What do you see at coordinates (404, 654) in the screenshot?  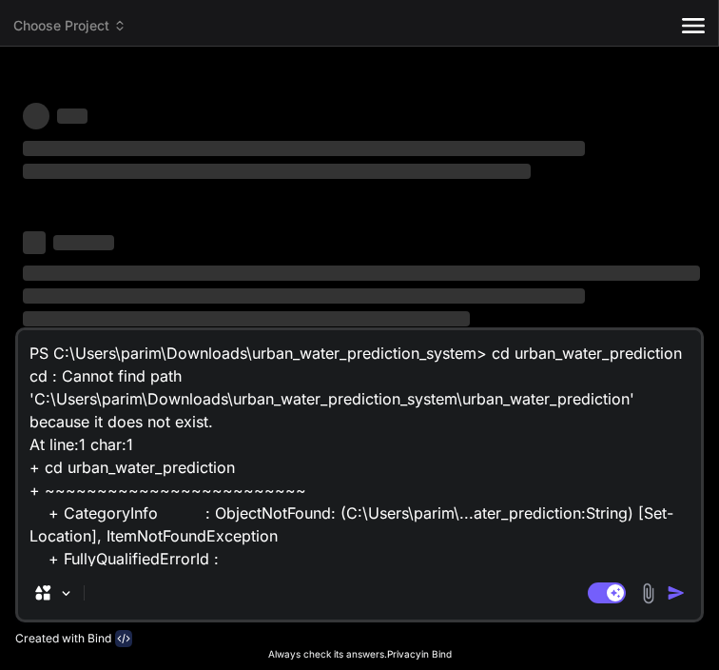 I see `span: Privacy` at bounding box center [404, 654].